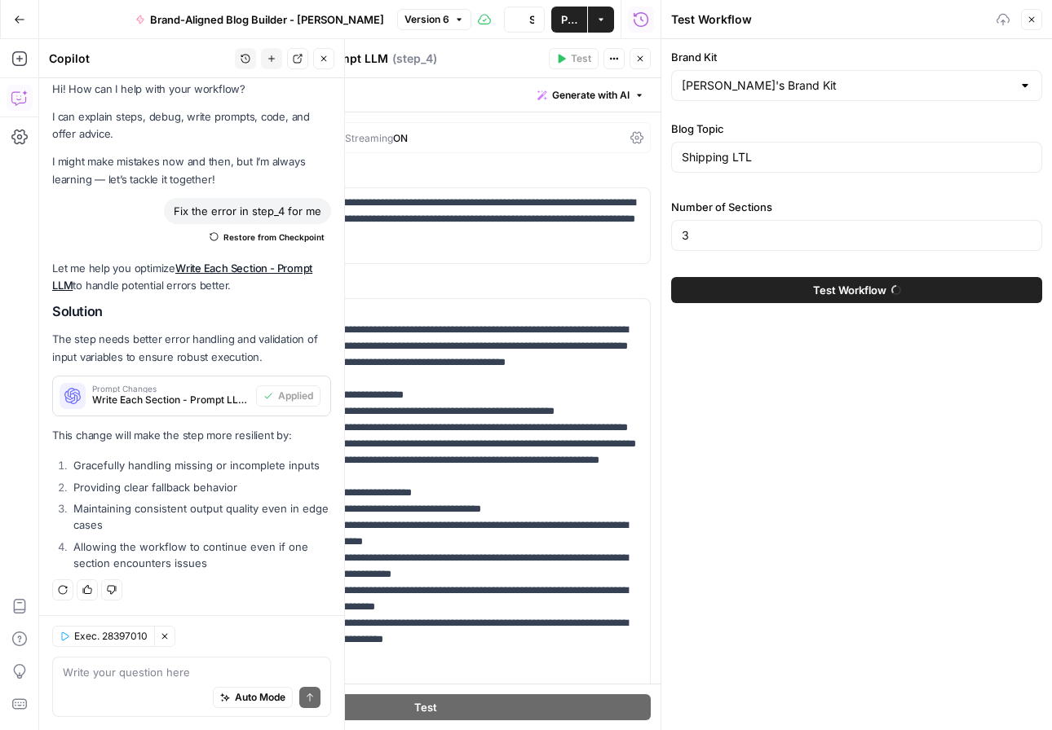 The height and width of the screenshot is (730, 1052). What do you see at coordinates (368, 138) in the screenshot?
I see `span: Streaming` at bounding box center [368, 138].